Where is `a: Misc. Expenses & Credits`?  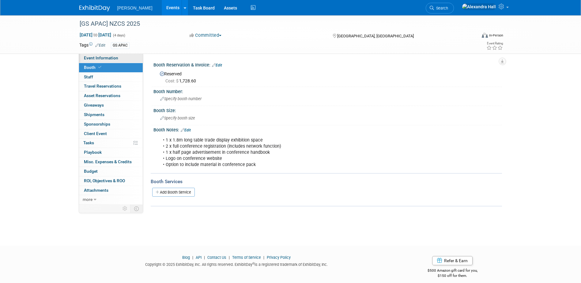
a: Misc. Expenses & Credits is located at coordinates (111, 162).